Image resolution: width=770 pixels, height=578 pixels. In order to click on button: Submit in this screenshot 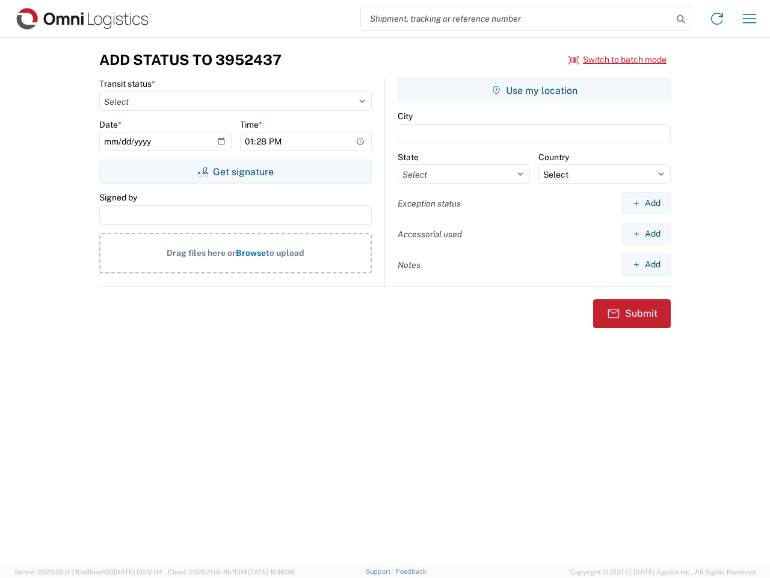, I will do `click(632, 313)`.